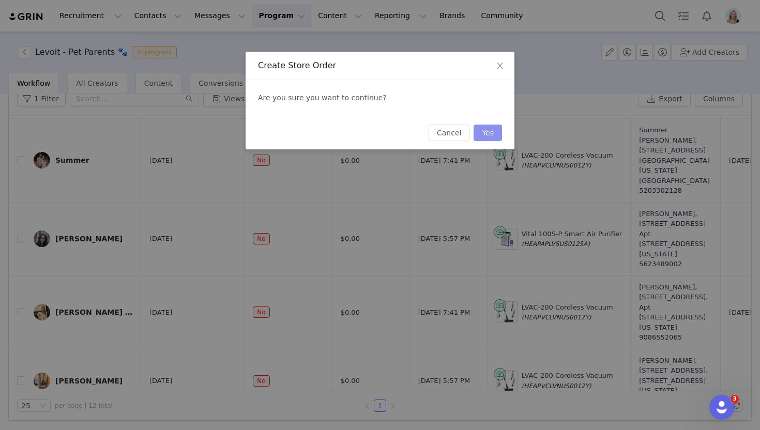 This screenshot has height=430, width=760. What do you see at coordinates (380, 66) in the screenshot?
I see `div: Create Store Order` at bounding box center [380, 66].